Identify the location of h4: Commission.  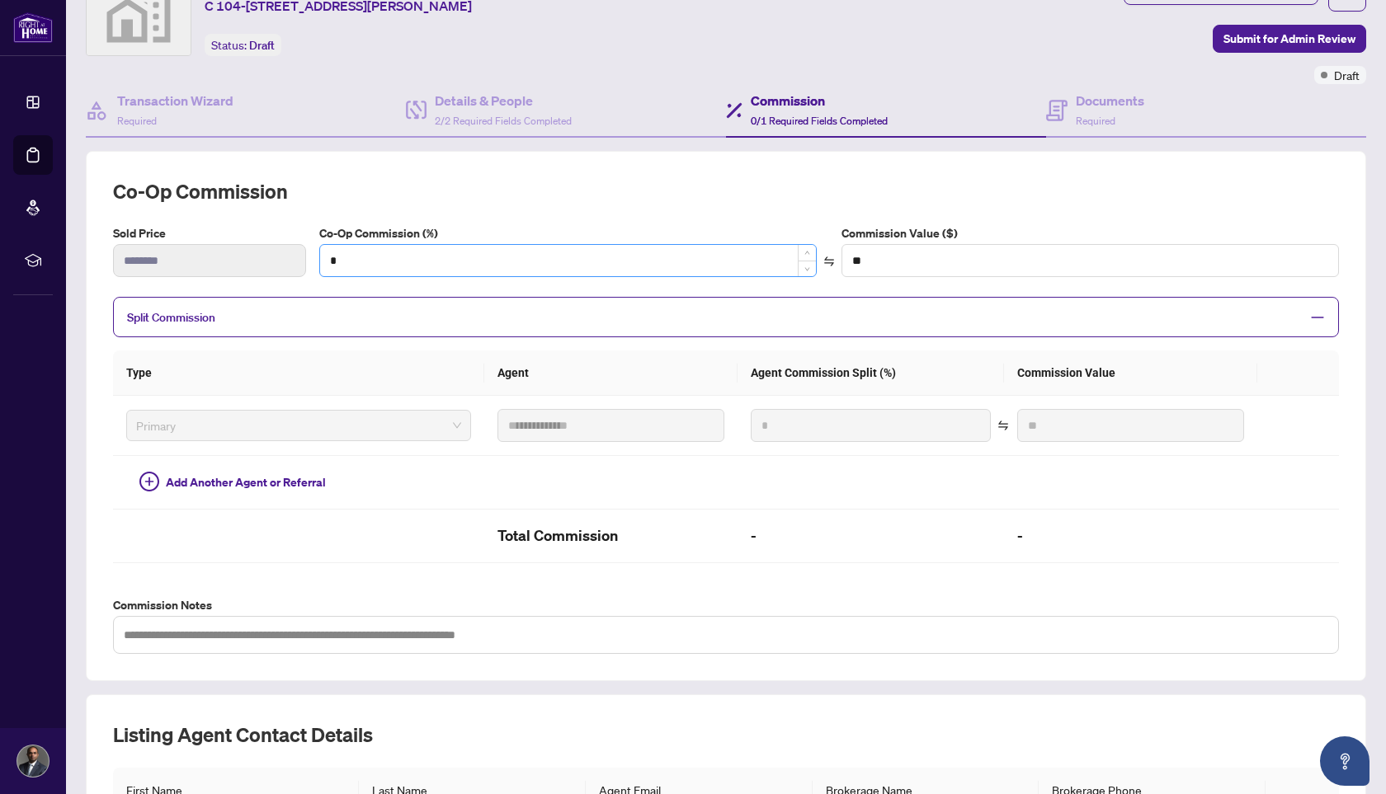
(819, 101).